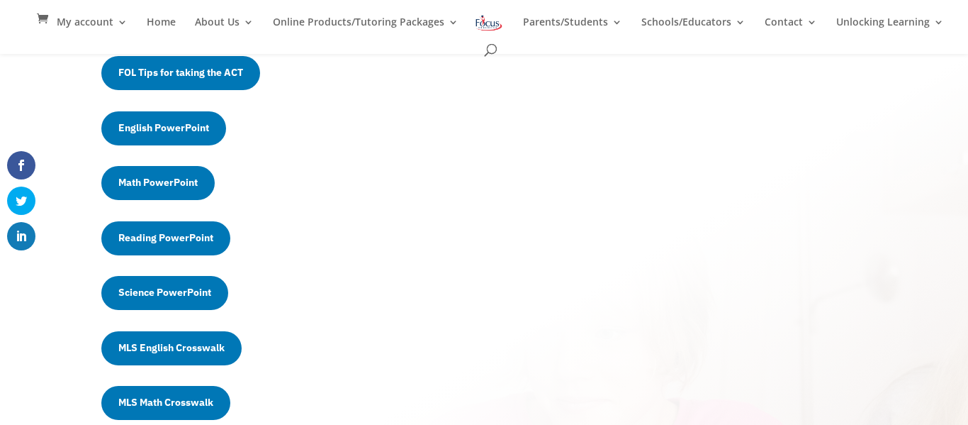 This screenshot has width=968, height=425. Describe the element at coordinates (158, 183) in the screenshot. I see `a: Math PowerPoint` at that location.